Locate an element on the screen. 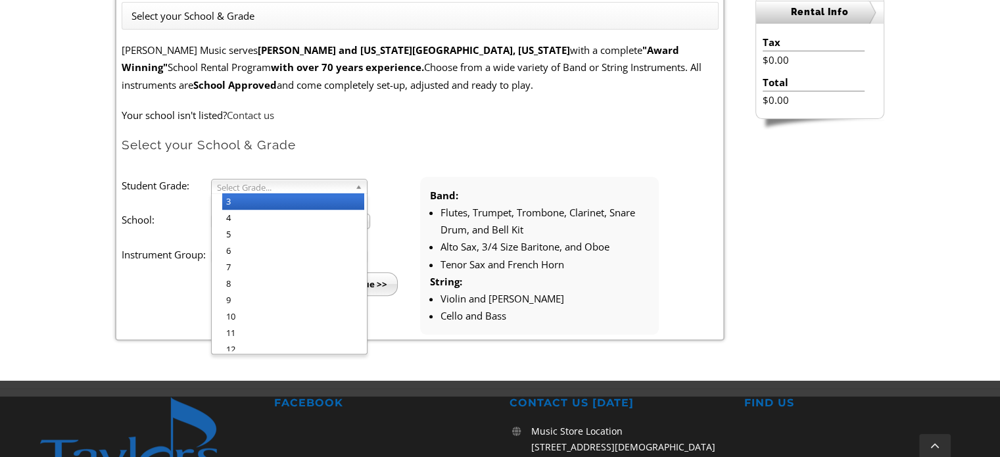 The width and height of the screenshot is (1000, 457). p: Your school isn't listed? is located at coordinates (420, 115).